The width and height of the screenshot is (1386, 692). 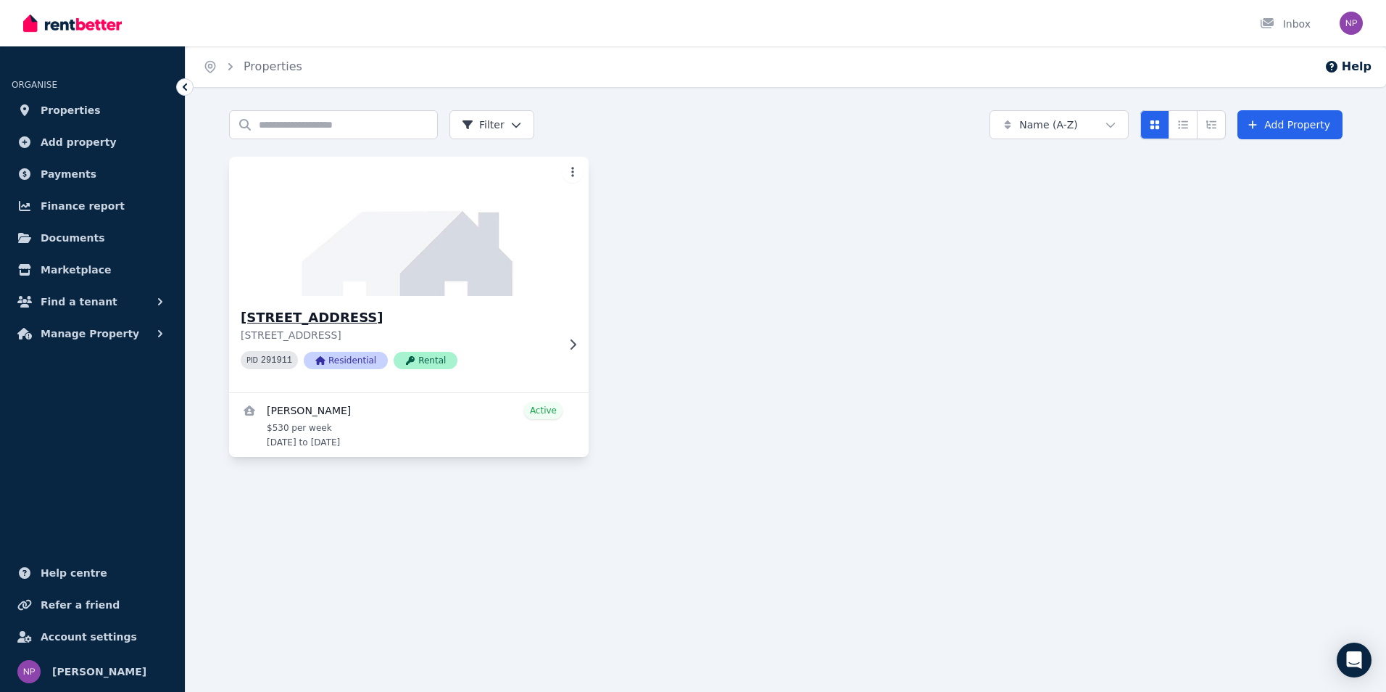 What do you see at coordinates (252, 67) in the screenshot?
I see `nav: Breadcrumb` at bounding box center [252, 67].